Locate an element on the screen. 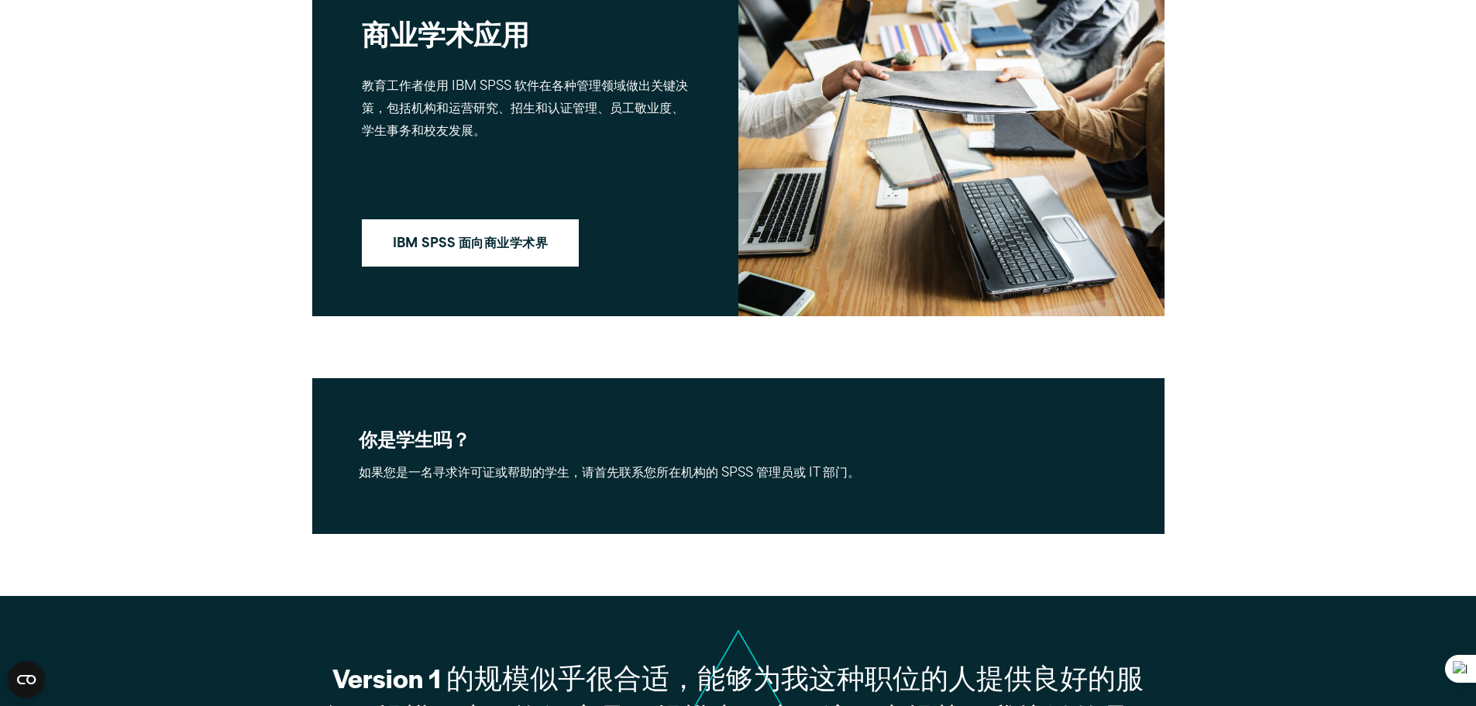 The width and height of the screenshot is (1476, 706). font: IBM SPSS 面向商业学术界 is located at coordinates (470, 244).